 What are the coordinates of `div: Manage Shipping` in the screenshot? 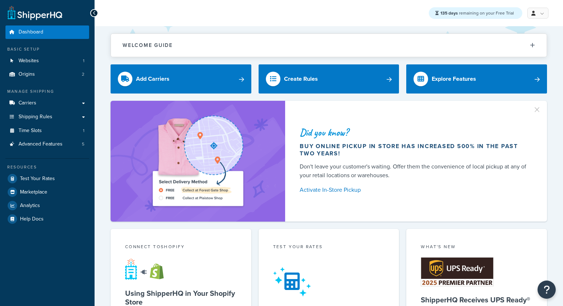 It's located at (47, 91).